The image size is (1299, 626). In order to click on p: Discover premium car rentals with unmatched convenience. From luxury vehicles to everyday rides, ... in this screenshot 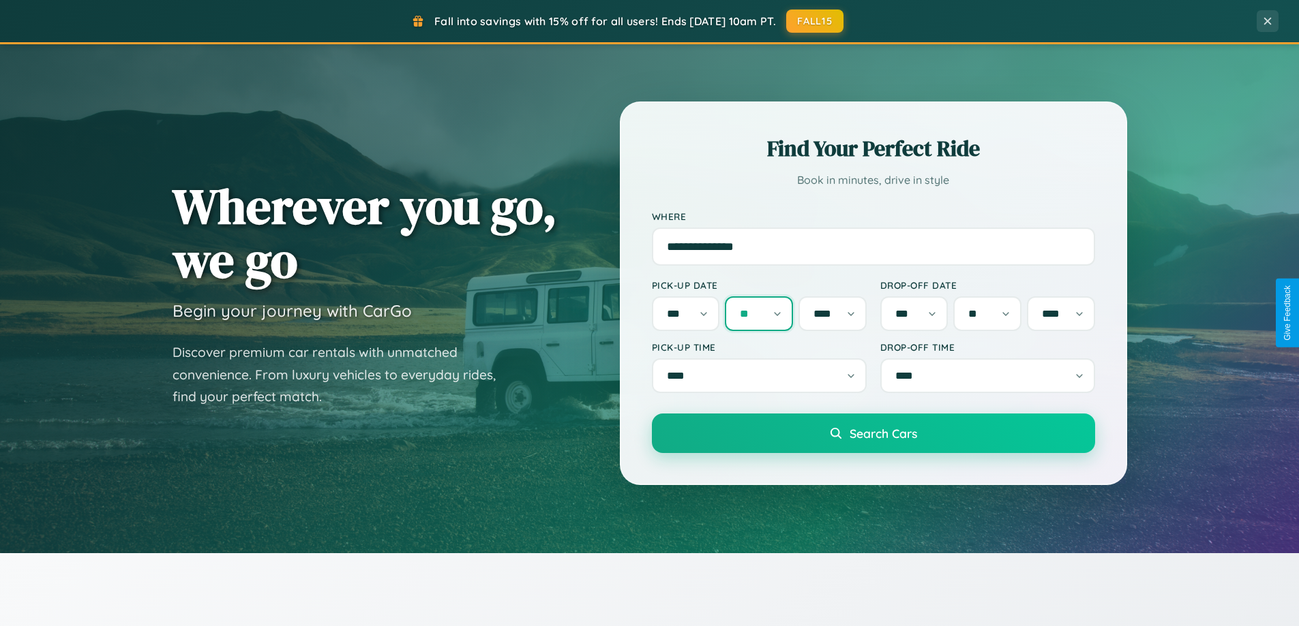, I will do `click(343, 375)`.